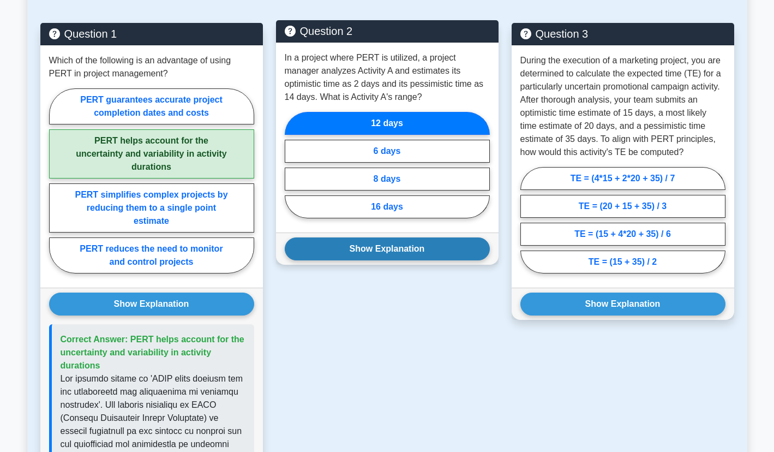 The height and width of the screenshot is (452, 774). Describe the element at coordinates (387, 31) in the screenshot. I see `h5: Question 2` at that location.